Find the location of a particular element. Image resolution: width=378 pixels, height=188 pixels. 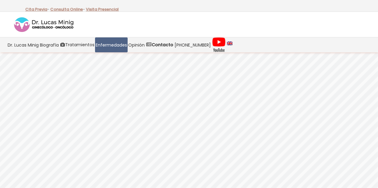

span: Opinión is located at coordinates (136, 45).